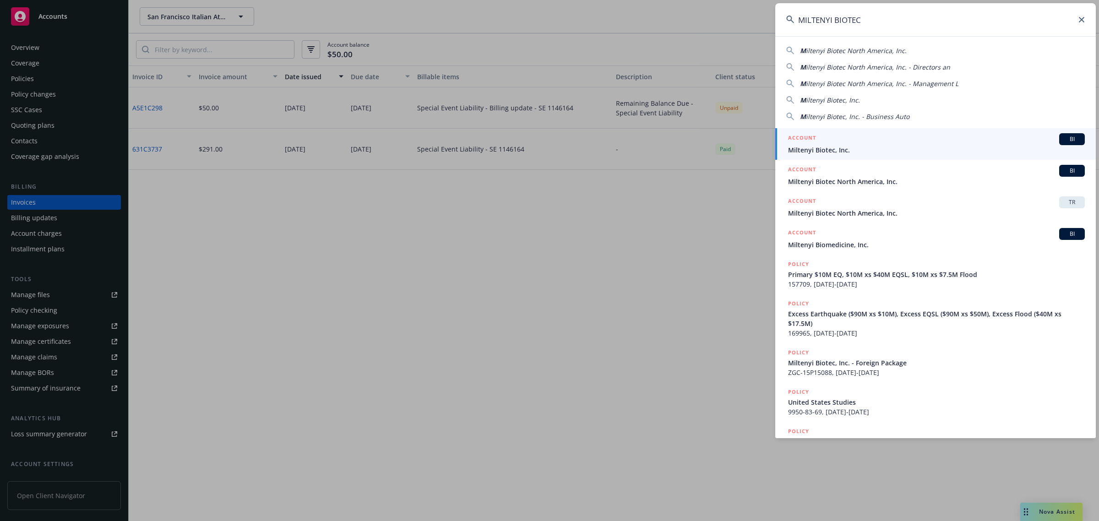 This screenshot has height=521, width=1099. Describe the element at coordinates (935, 238) in the screenshot. I see `a: ACCOUNTBIMiltenyi Biomedicine, Inc.` at that location.